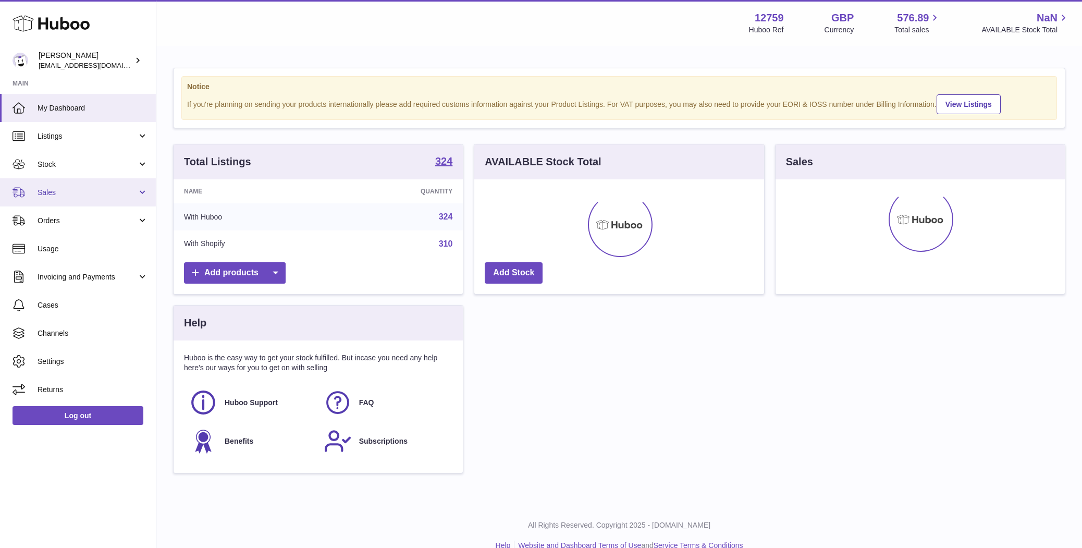 The width and height of the screenshot is (1082, 548). Describe the element at coordinates (366, 402) in the screenshot. I see `span: FAQ` at that location.